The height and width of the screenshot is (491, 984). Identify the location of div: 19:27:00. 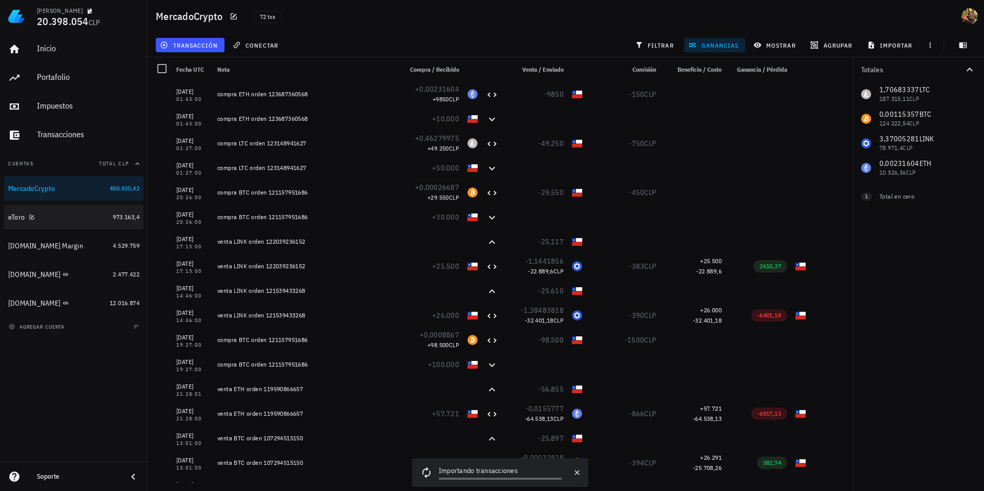
(193, 345).